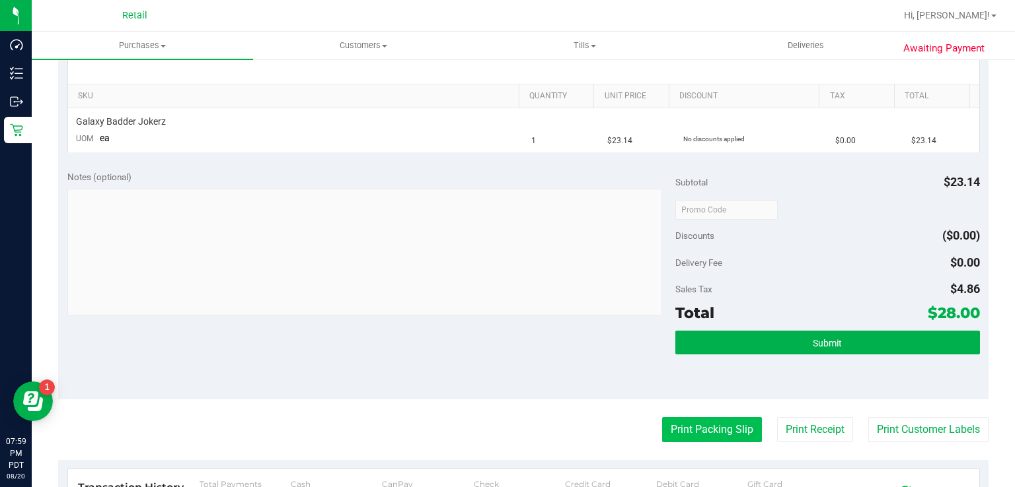 This screenshot has width=1015, height=487. Describe the element at coordinates (694, 236) in the screenshot. I see `span: Discounts` at that location.